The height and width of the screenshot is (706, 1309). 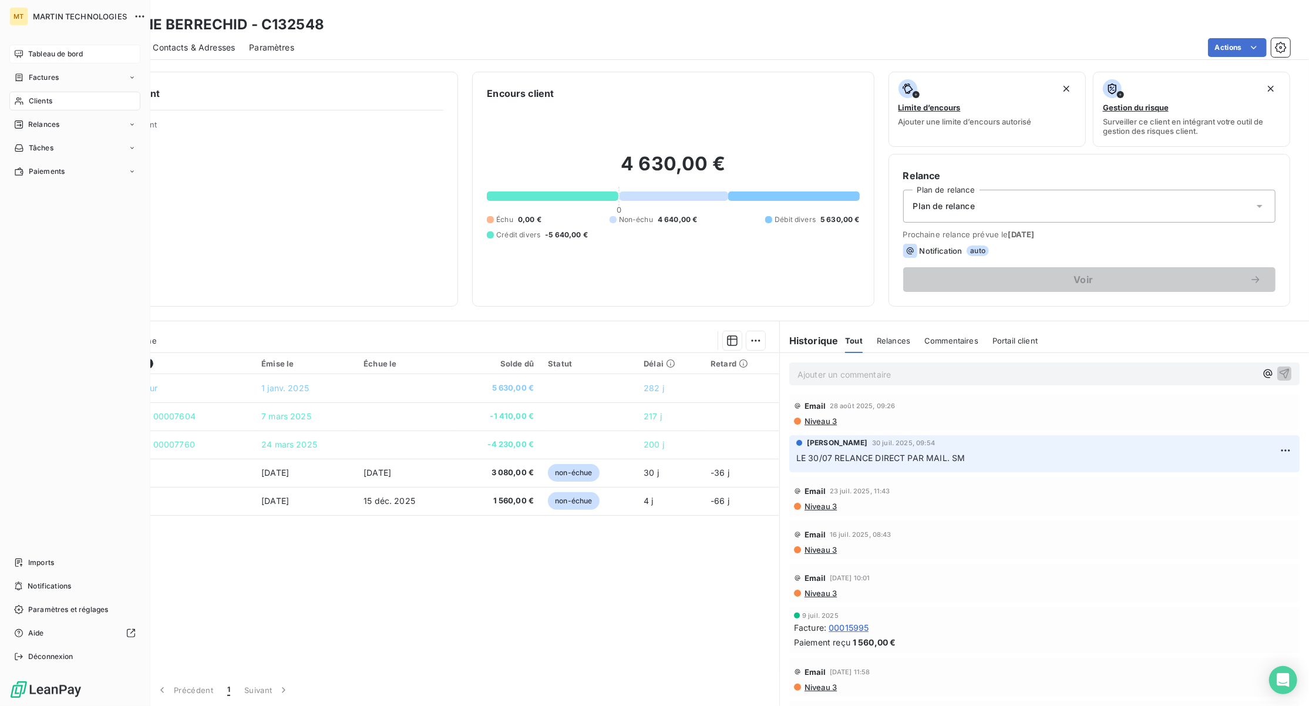 I want to click on span: 24 mars 2025, so click(x=289, y=444).